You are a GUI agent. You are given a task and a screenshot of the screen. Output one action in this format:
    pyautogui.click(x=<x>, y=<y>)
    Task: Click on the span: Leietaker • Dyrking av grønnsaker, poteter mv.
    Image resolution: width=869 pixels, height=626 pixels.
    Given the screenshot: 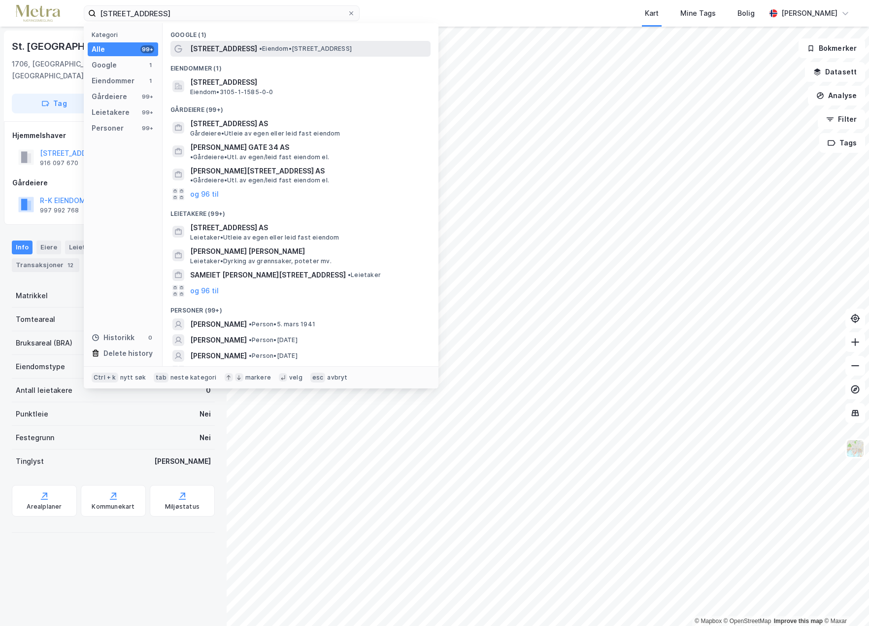 What is the action you would take?
    pyautogui.click(x=261, y=261)
    